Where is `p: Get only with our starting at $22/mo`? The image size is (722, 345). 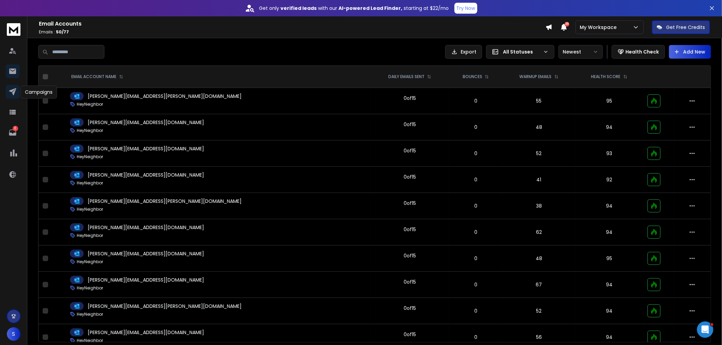 p: Get only with our starting at $22/mo is located at coordinates (354, 8).